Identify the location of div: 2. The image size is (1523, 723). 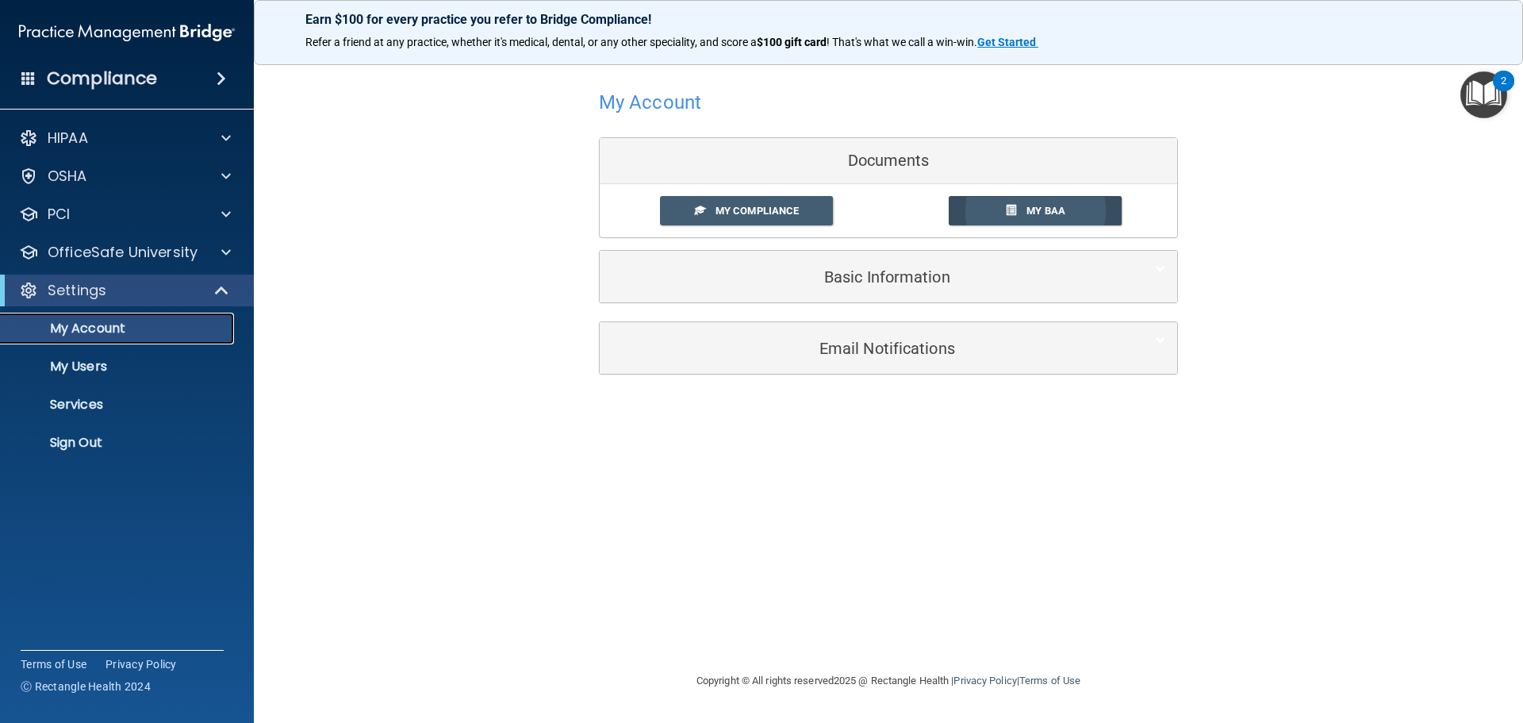
(1504, 91).